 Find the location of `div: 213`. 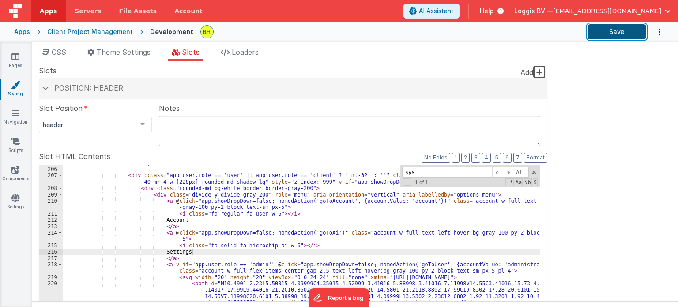

div: 213 is located at coordinates (51, 226).